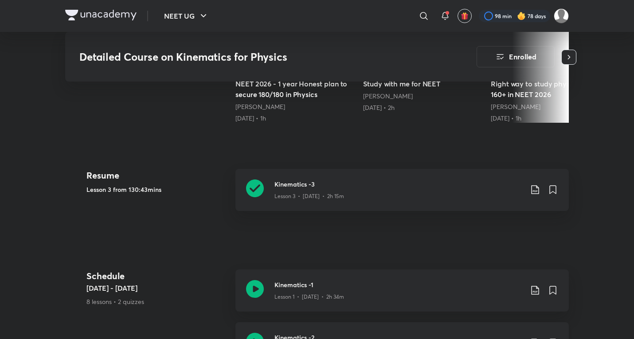 The height and width of the screenshot is (339, 634). I want to click on h4: Resume, so click(157, 176).